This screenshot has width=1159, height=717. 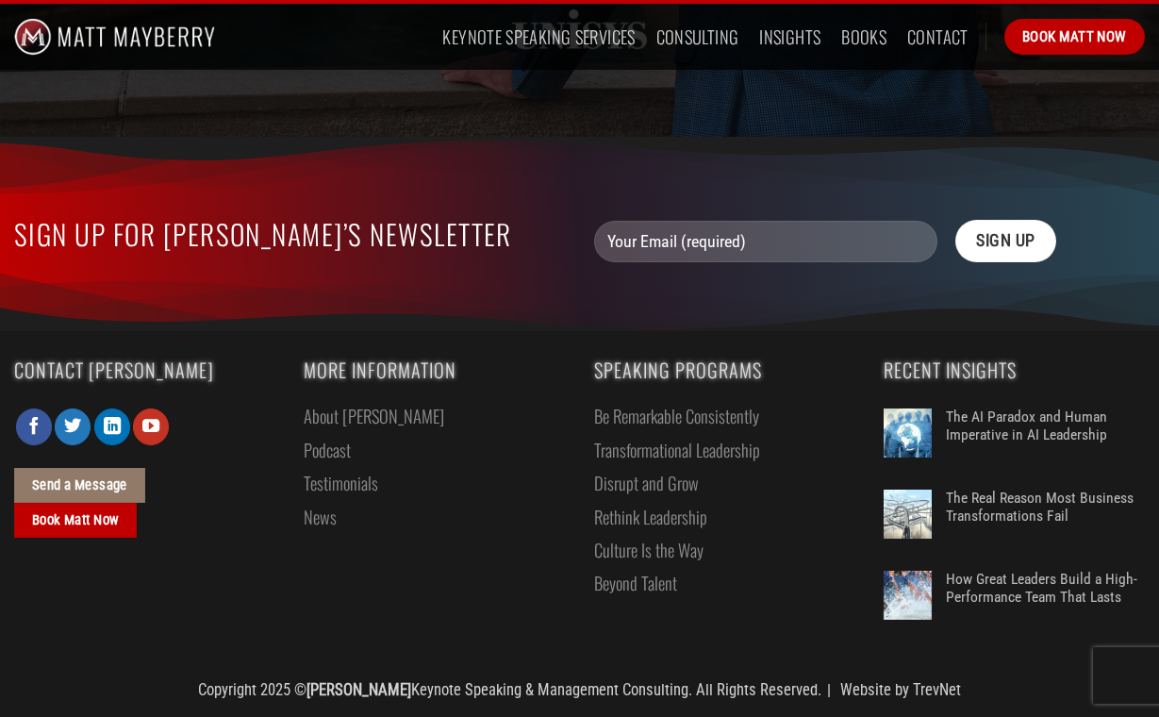 I want to click on span: More Information, so click(x=434, y=370).